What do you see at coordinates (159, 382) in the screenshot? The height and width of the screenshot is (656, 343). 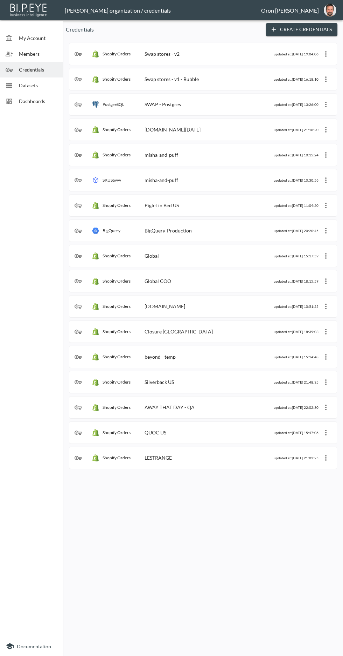 I see `div: Silverback US` at bounding box center [159, 382].